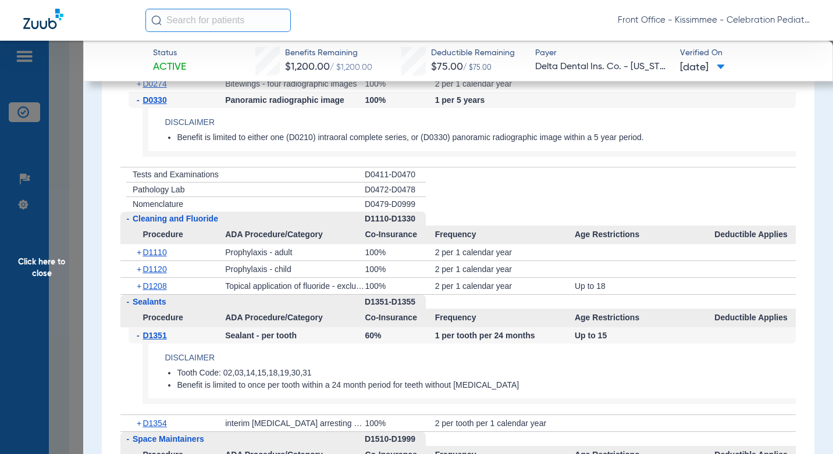 This screenshot has width=833, height=454. Describe the element at coordinates (486, 373) in the screenshot. I see `li: Tooth Code: 02,03,14,15,18,19,30,31` at that location.